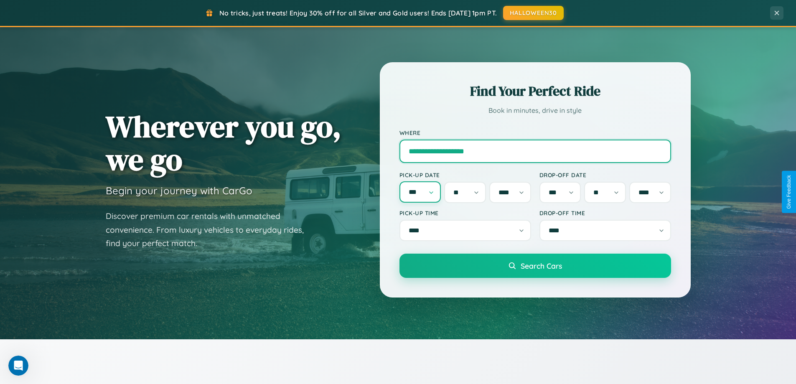 Image resolution: width=796 pixels, height=384 pixels. I want to click on button: Search Cars, so click(536, 266).